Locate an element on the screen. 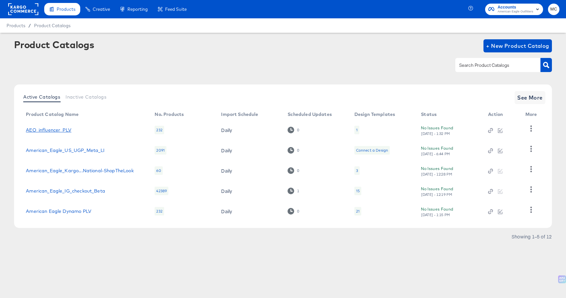 This screenshot has width=566, height=298. div: No. Products is located at coordinates (169, 114).